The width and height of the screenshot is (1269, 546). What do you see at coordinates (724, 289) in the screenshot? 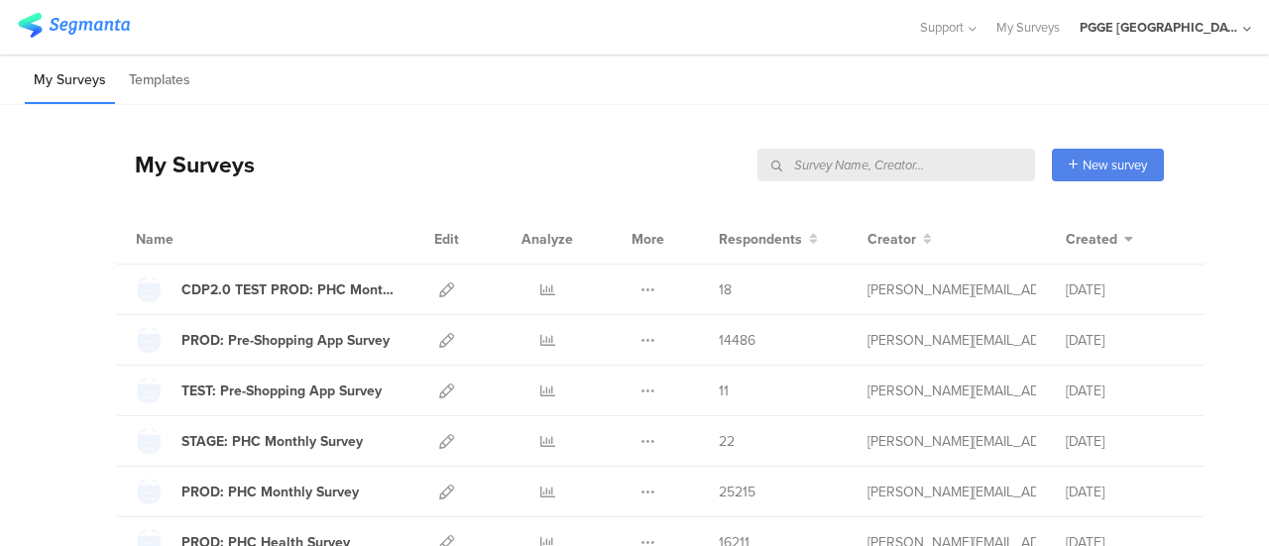
I see `span: 18` at bounding box center [724, 289].